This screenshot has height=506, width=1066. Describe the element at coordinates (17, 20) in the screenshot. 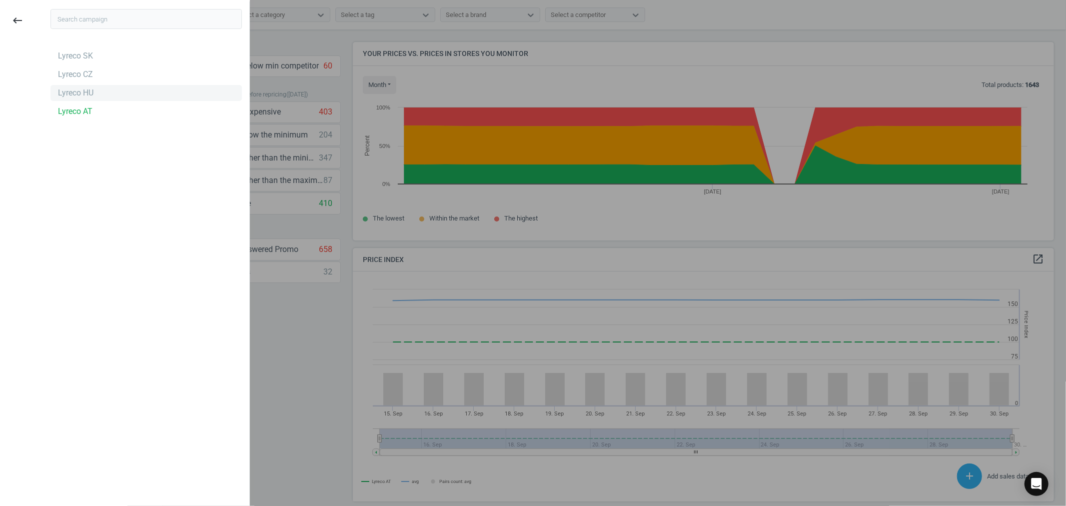

I see `i: keyboard_backspace` at that location.